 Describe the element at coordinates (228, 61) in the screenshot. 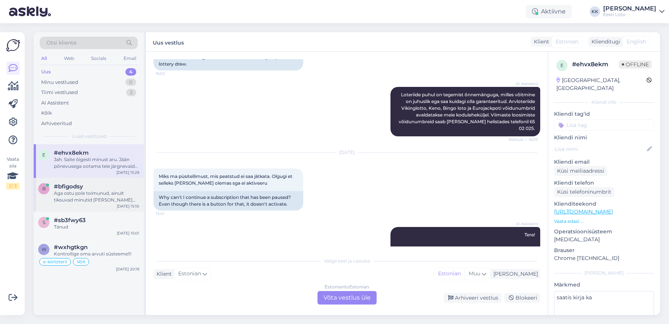

I see `div: Give me the winning numbers for the next Eurojackpot lottery draw.` at that location.